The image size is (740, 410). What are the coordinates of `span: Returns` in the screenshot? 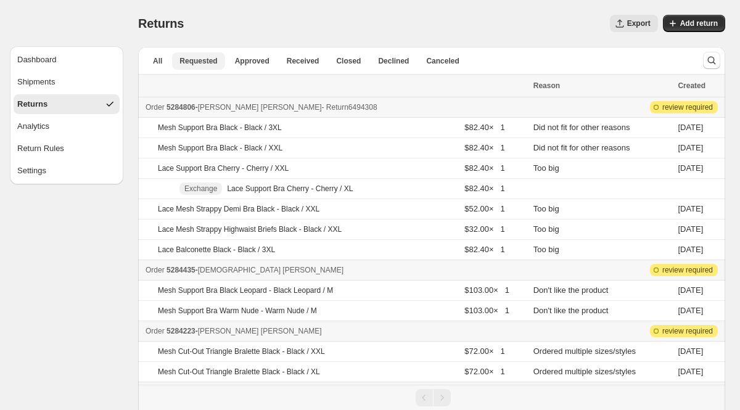 It's located at (161, 23).